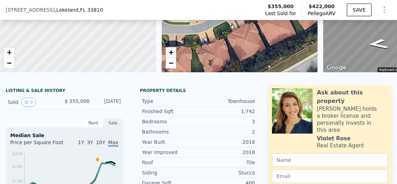 The width and height of the screenshot is (397, 184). I want to click on span: Pellego ARV, so click(322, 13).